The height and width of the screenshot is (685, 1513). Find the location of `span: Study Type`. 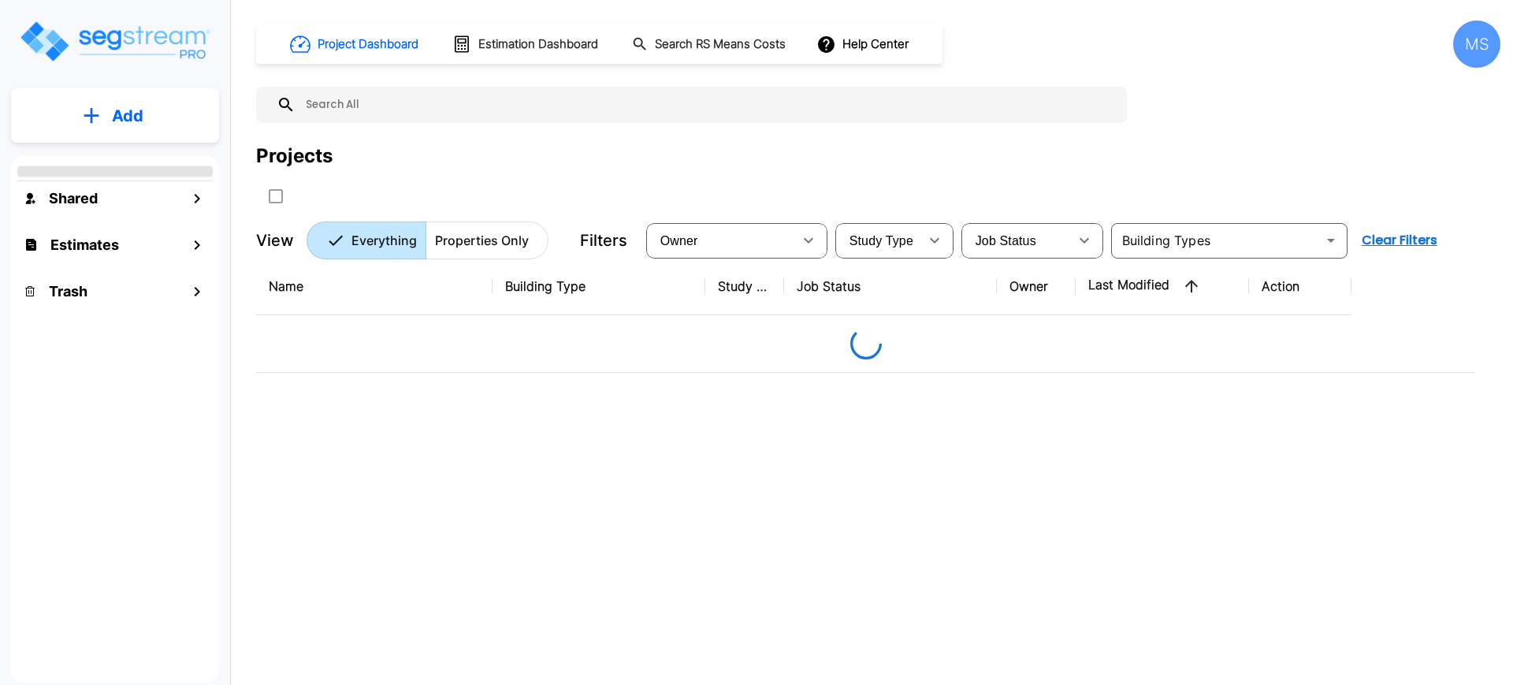

span: Study Type is located at coordinates (881, 240).